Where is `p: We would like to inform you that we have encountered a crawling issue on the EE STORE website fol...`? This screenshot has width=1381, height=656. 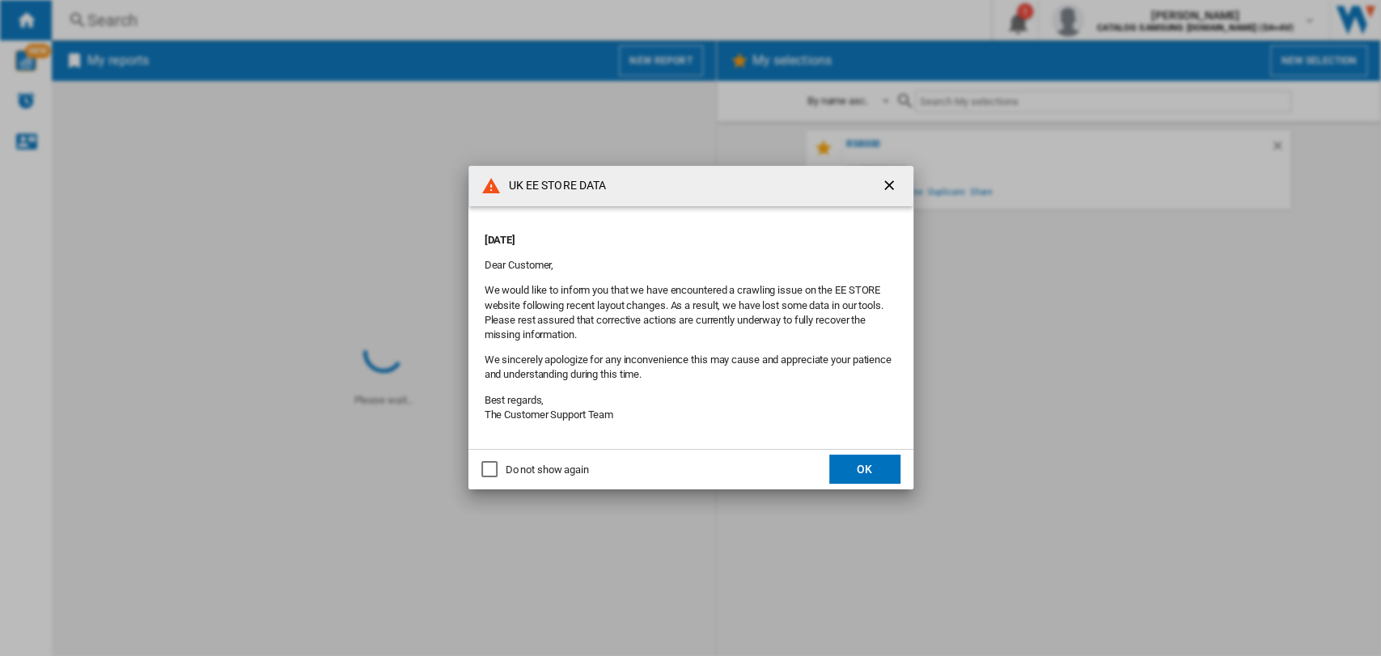 p: We would like to inform you that we have encountered a crawling issue on the EE STORE website fol... is located at coordinates (691, 312).